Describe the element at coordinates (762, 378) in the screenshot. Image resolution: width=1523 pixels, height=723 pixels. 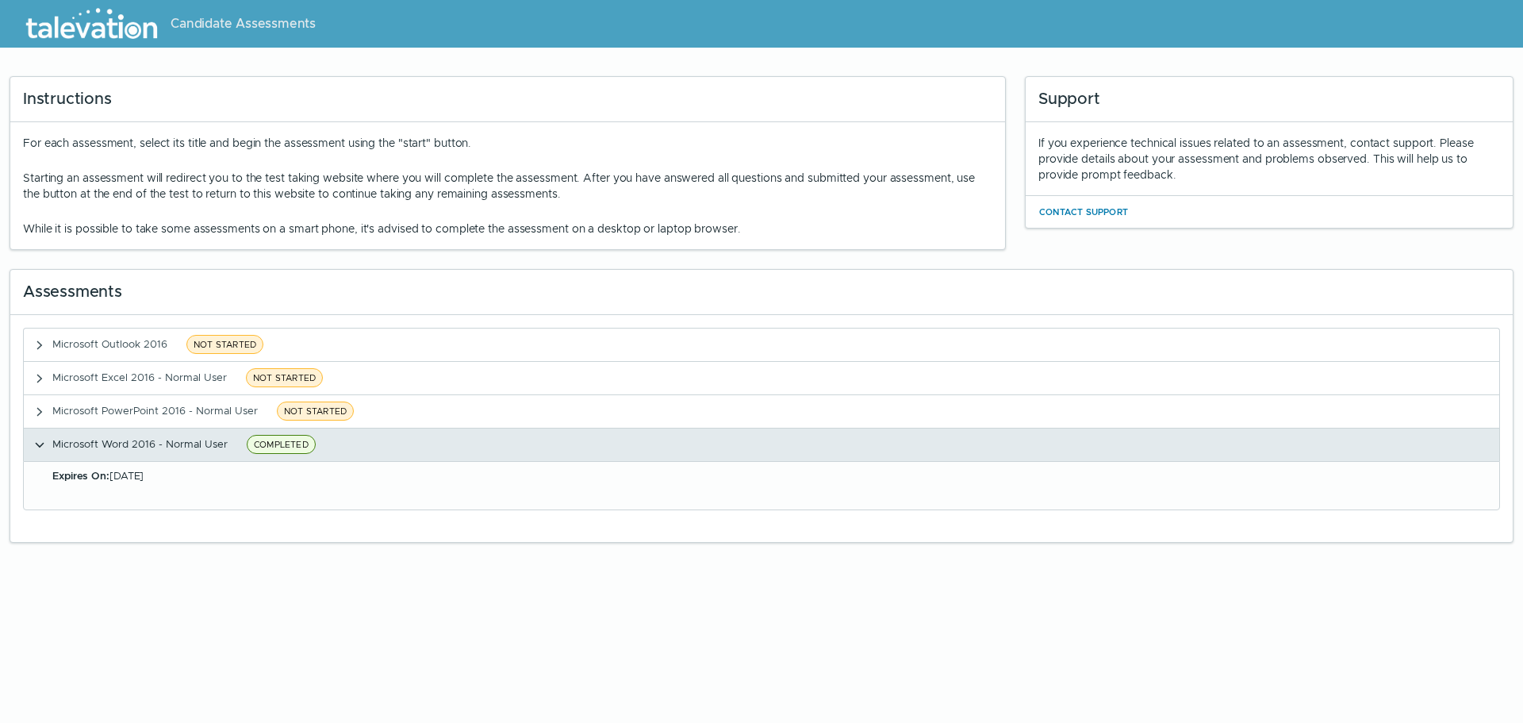
I see `button: Microsoft Excel 2016 - Normal UserNOT STARTED` at that location.